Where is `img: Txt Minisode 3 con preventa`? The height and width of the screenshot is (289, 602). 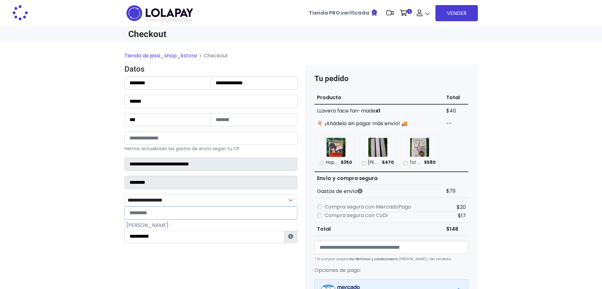
img: Txt Minisode 3 con preventa is located at coordinates (420, 147).